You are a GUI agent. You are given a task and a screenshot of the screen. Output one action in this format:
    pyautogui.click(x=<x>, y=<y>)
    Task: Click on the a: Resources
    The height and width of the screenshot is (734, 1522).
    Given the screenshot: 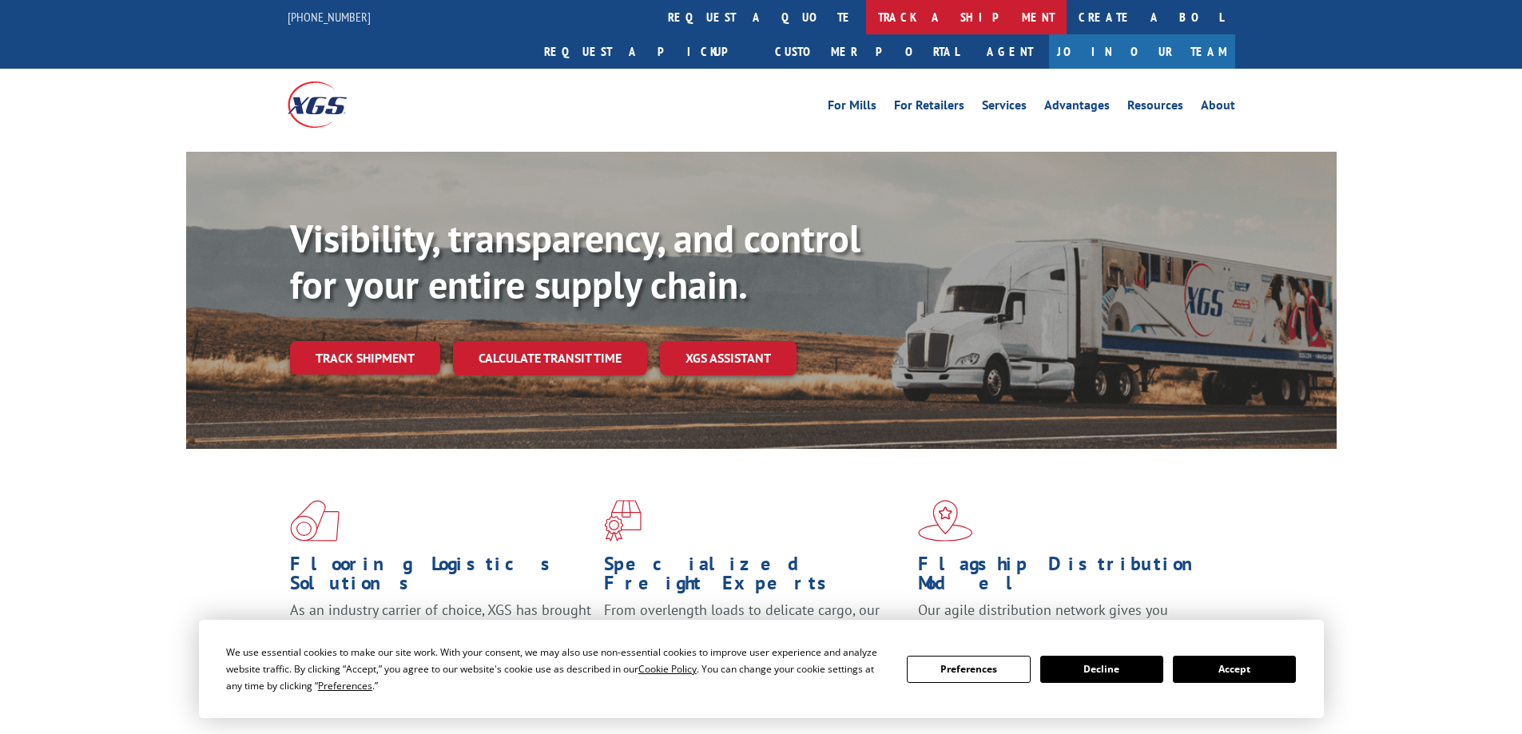 What is the action you would take?
    pyautogui.click(x=1155, y=108)
    